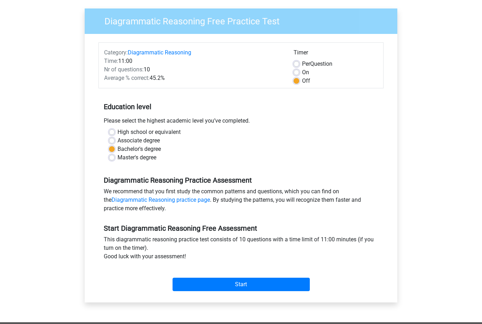 The width and height of the screenshot is (482, 324). Describe the element at coordinates (127, 78) in the screenshot. I see `span: Average % correct:` at that location.